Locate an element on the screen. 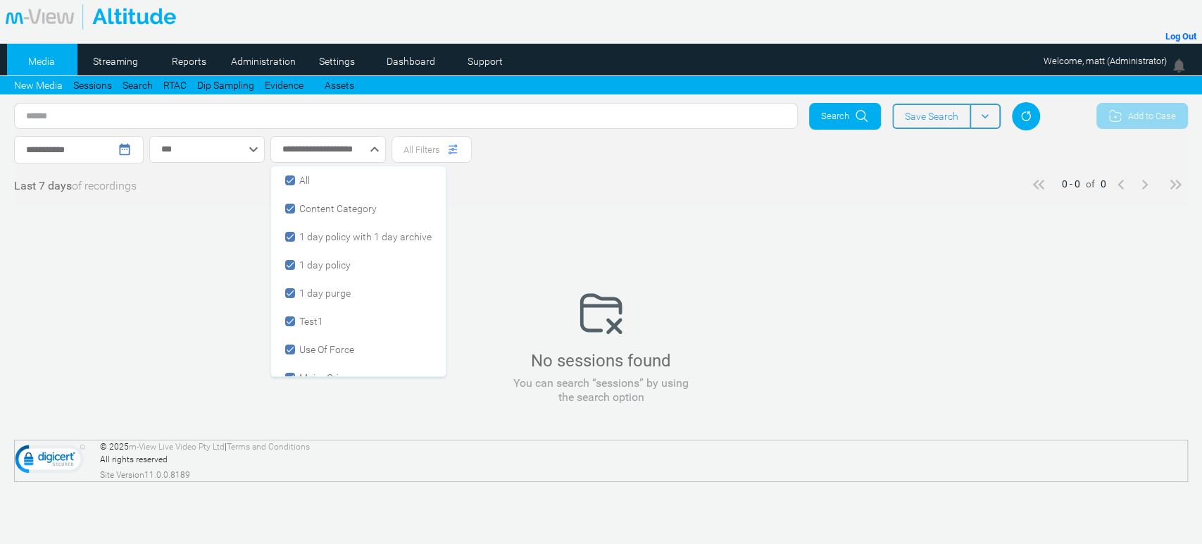 Image resolution: width=1202 pixels, height=544 pixels. a: Assets is located at coordinates (339, 85).